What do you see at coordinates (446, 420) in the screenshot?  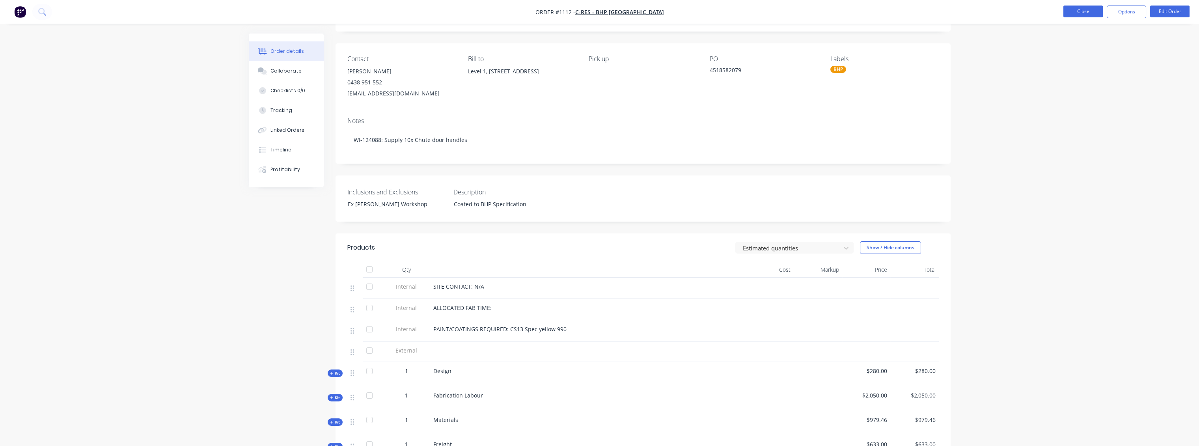 I see `span: Materials` at bounding box center [446, 420].